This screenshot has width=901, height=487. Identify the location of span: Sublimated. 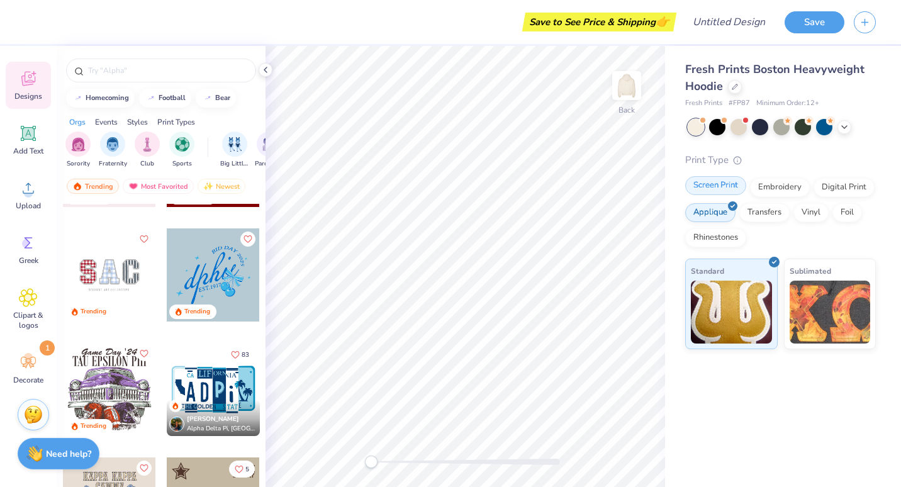
(810, 270).